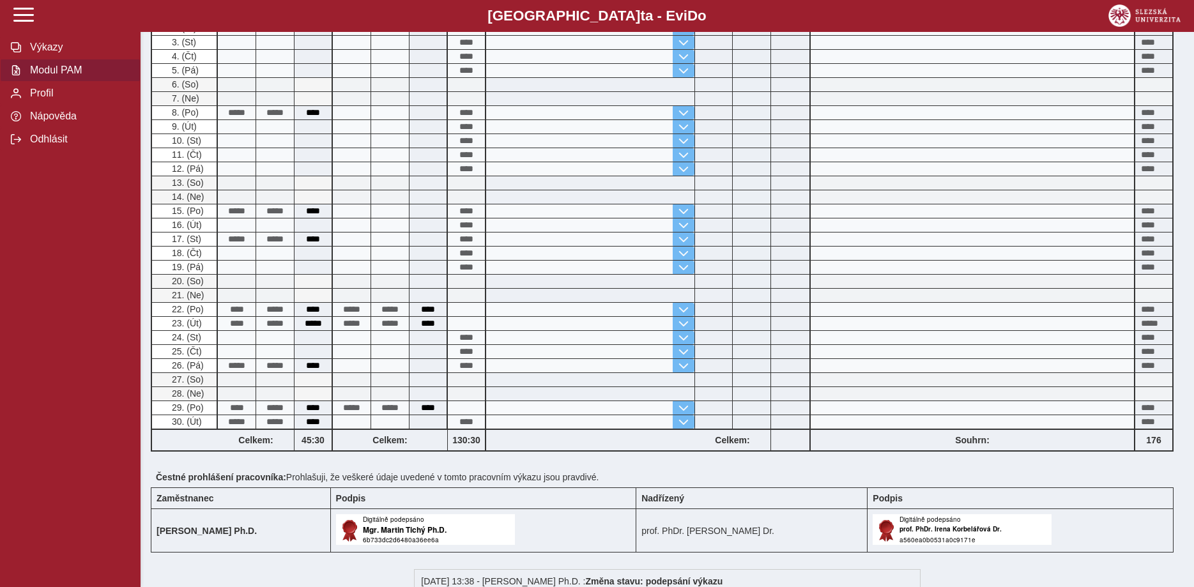 This screenshot has width=1194, height=587. Describe the element at coordinates (185, 337) in the screenshot. I see `span: 24. (St)` at that location.